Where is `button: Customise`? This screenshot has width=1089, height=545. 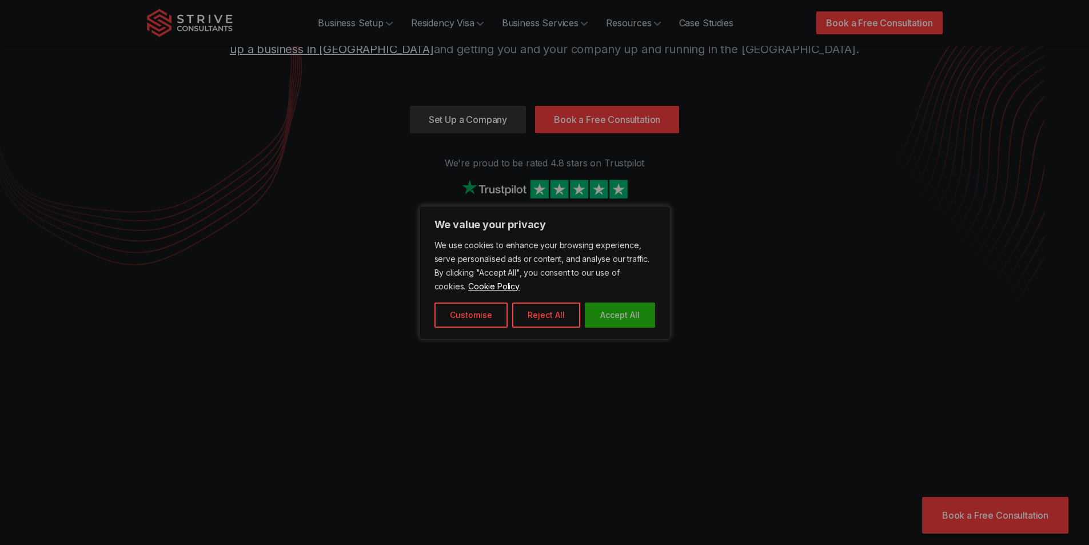
button: Customise is located at coordinates (471, 315).